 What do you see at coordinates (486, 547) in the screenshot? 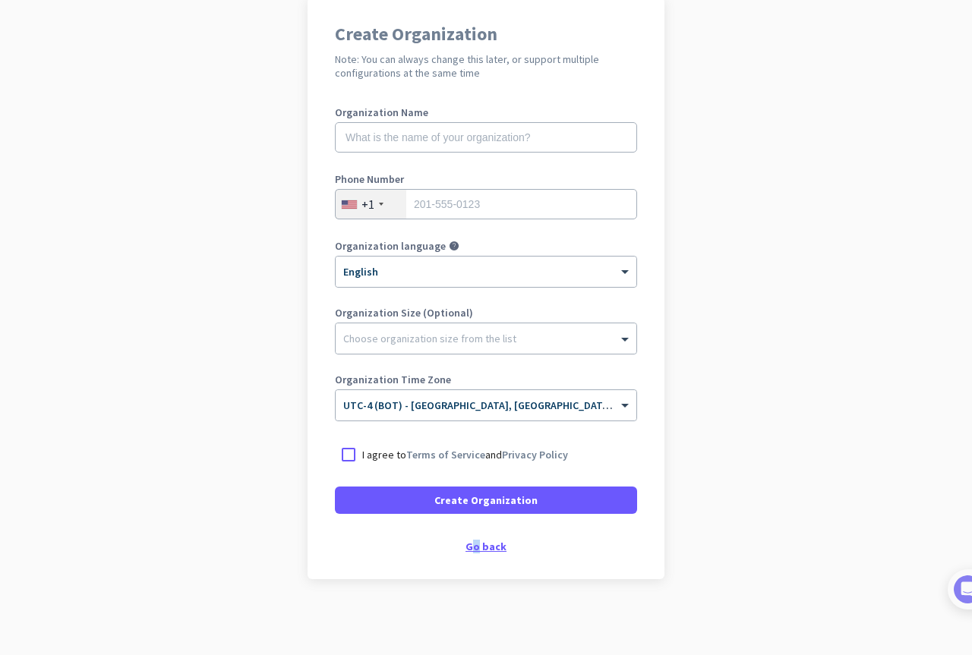
I see `div: Go back` at bounding box center [486, 547].